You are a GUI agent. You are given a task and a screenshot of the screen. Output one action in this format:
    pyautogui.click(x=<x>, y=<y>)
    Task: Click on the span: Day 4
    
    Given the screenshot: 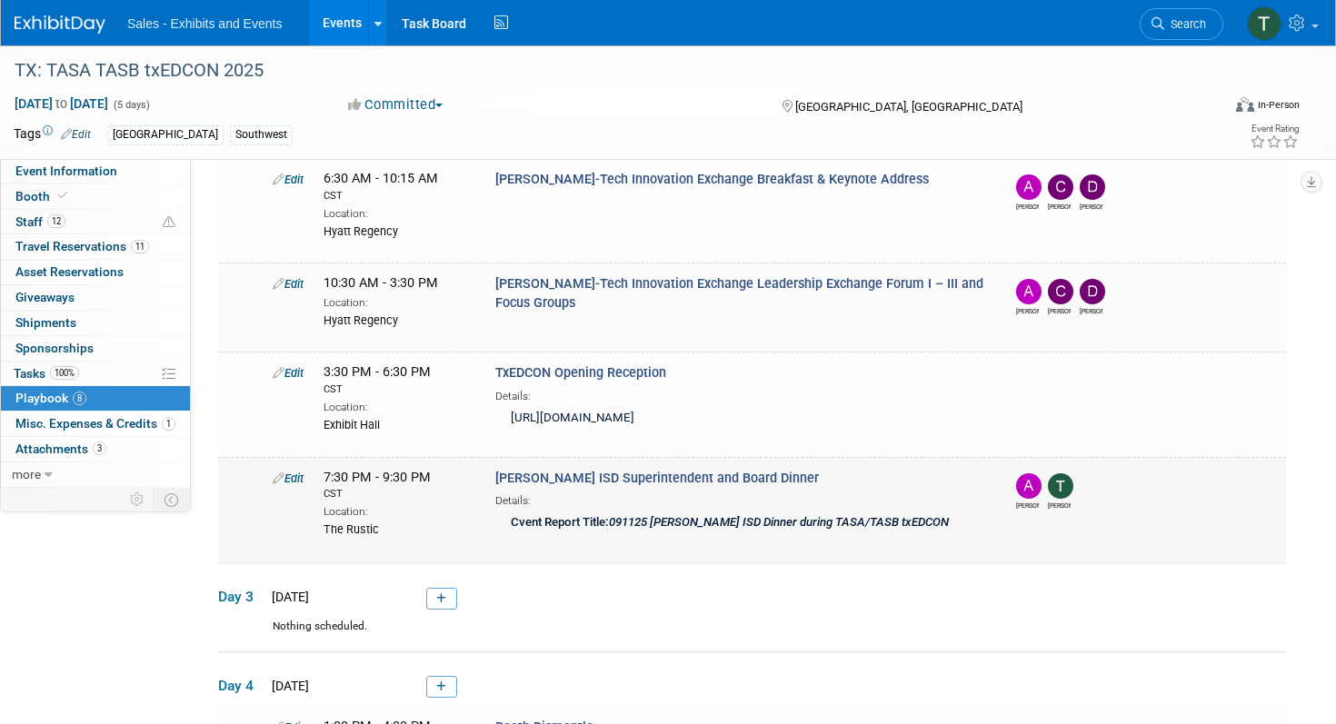 What is the action you would take?
    pyautogui.click(x=241, y=686)
    